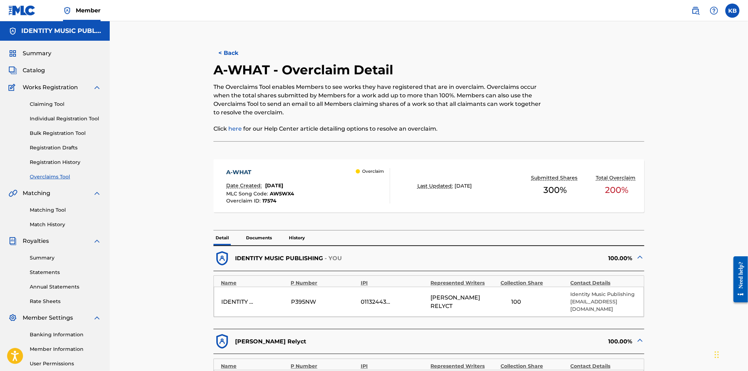 The height and width of the screenshot is (371, 748). What do you see at coordinates (616, 190) in the screenshot?
I see `span: 200 %` at bounding box center [616, 190].